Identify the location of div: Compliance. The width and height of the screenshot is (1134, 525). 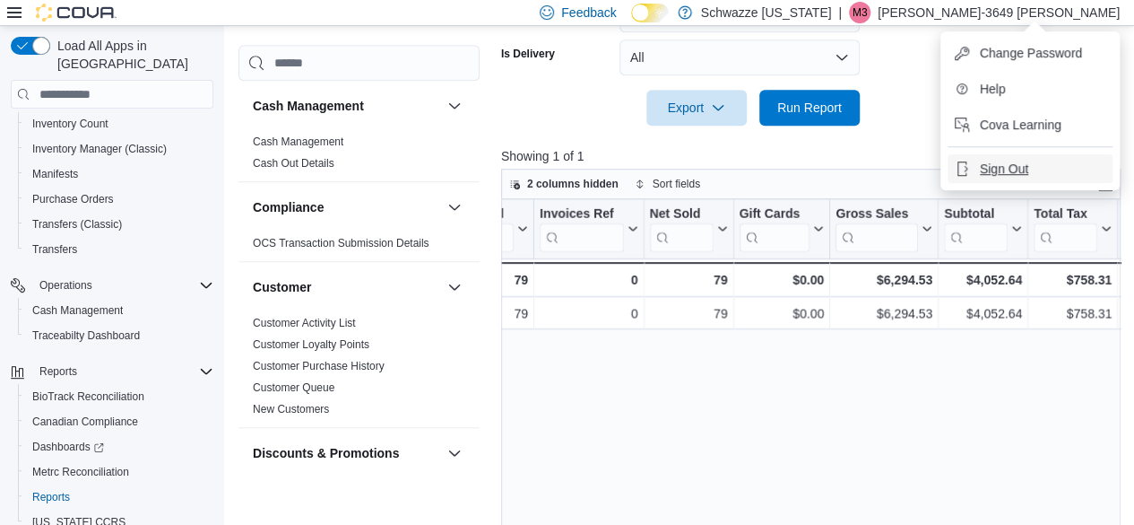
(359, 247).